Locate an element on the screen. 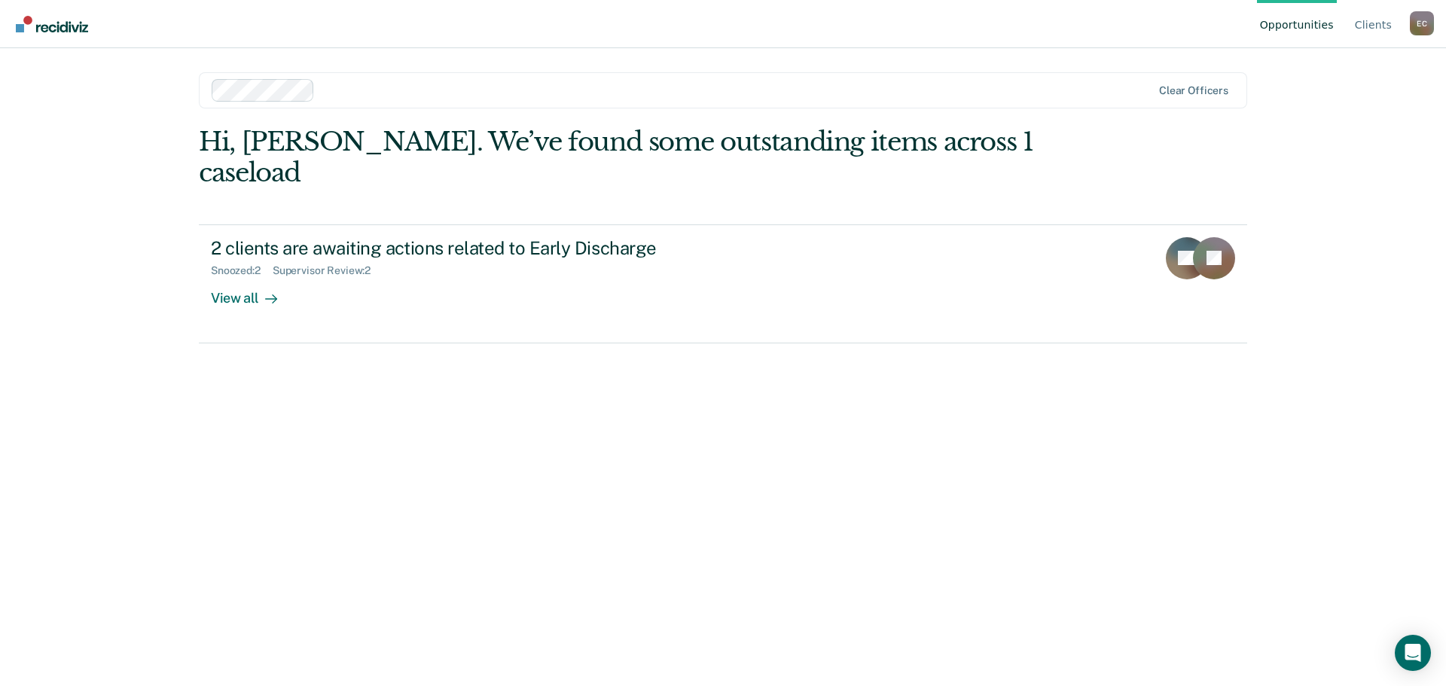 The width and height of the screenshot is (1446, 686). img: Recidiviz is located at coordinates (52, 24).